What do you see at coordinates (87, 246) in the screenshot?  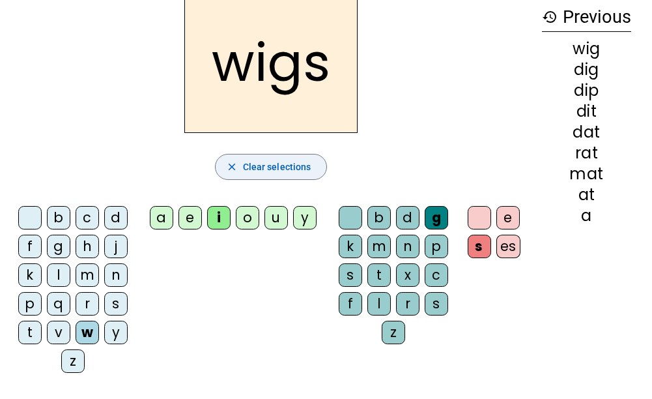 I see `div: h` at bounding box center [87, 246].